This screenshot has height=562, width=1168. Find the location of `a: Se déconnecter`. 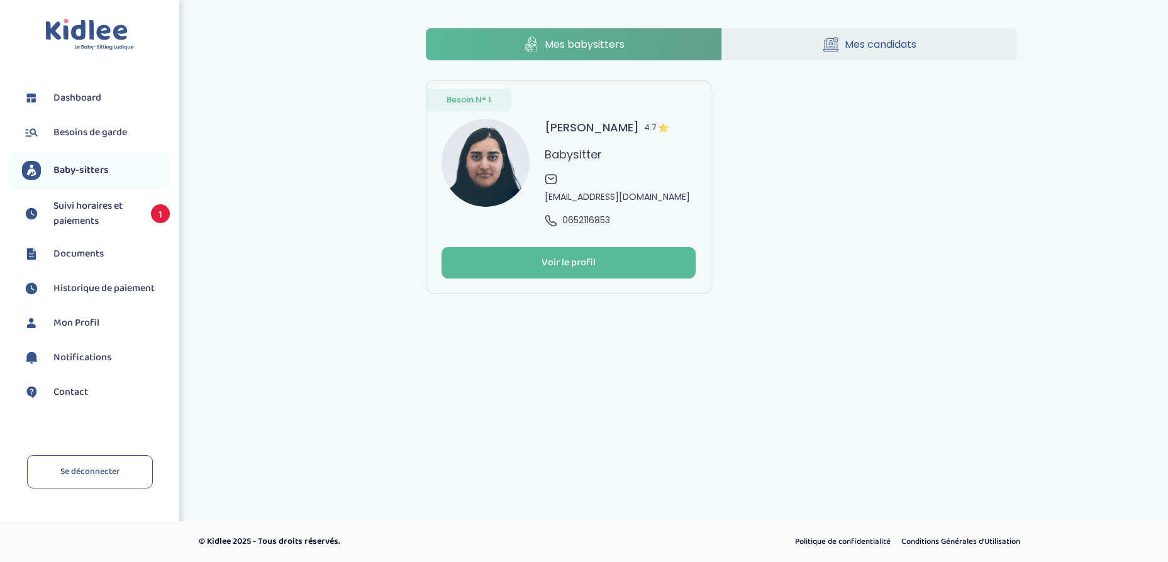

a: Se déconnecter is located at coordinates (90, 472).